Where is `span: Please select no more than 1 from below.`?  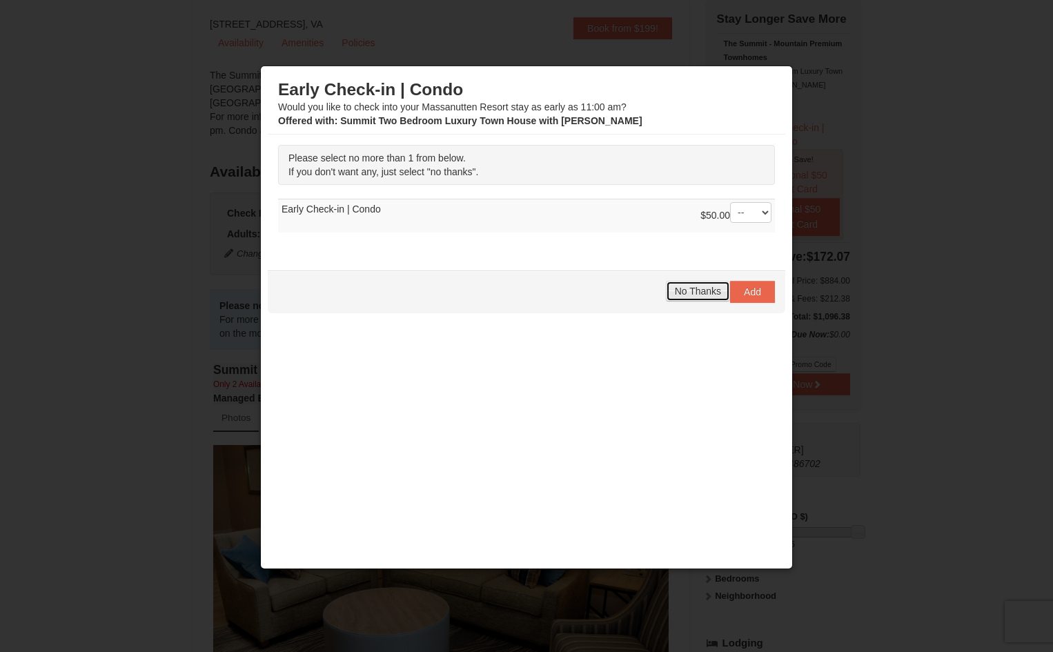
span: Please select no more than 1 from below. is located at coordinates (377, 158).